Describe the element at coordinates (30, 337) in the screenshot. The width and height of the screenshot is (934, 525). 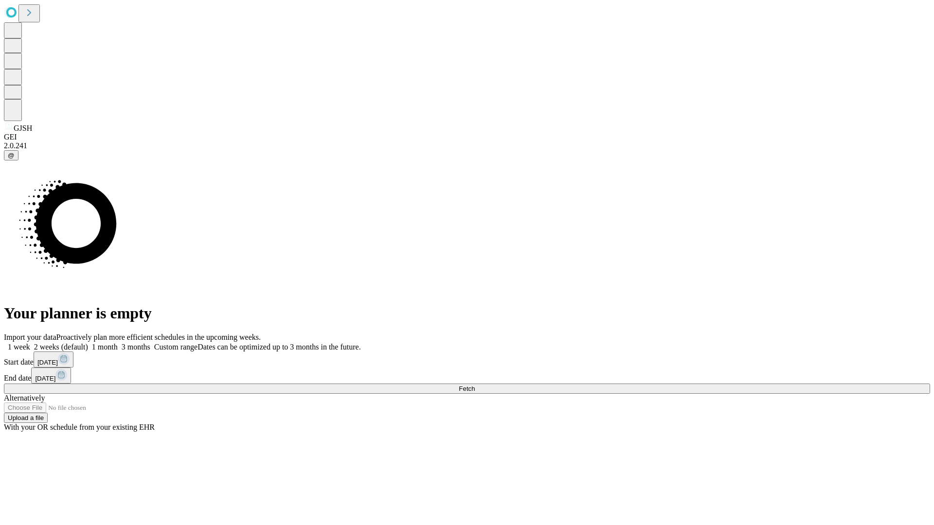
I see `span: Import your data` at that location.